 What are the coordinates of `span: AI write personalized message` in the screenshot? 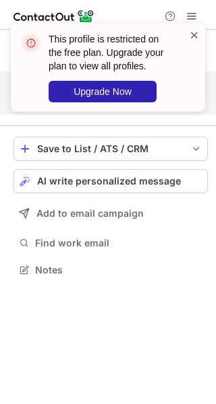 It's located at (108, 181).